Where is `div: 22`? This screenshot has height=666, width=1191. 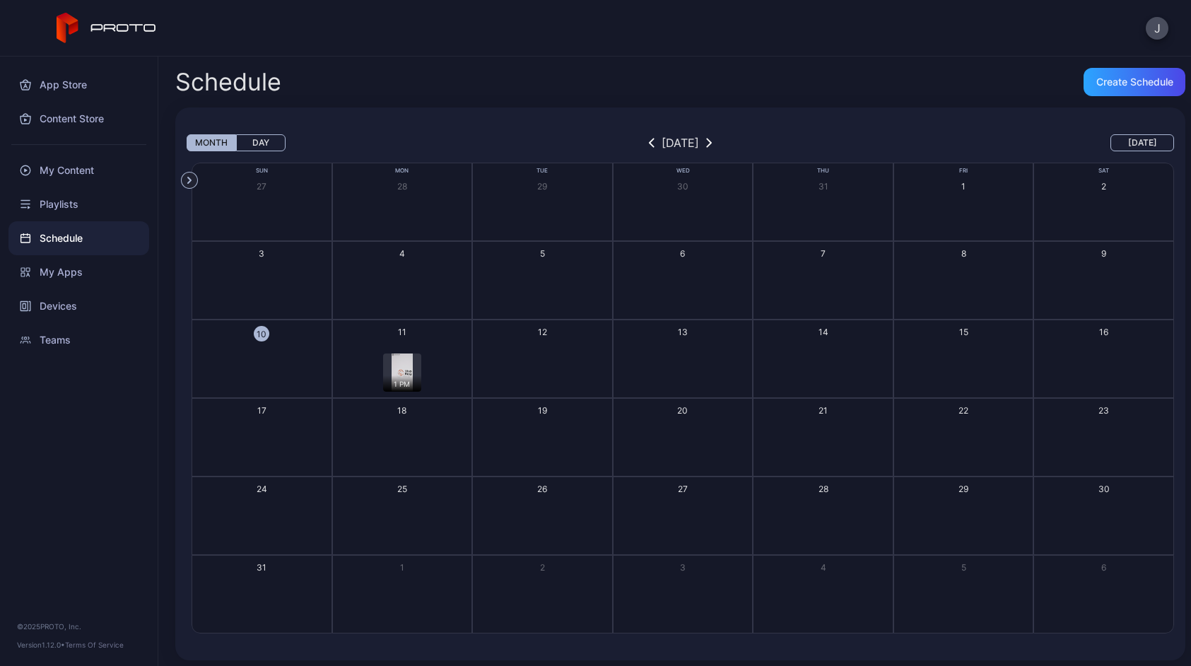
div: 22 is located at coordinates (963, 410).